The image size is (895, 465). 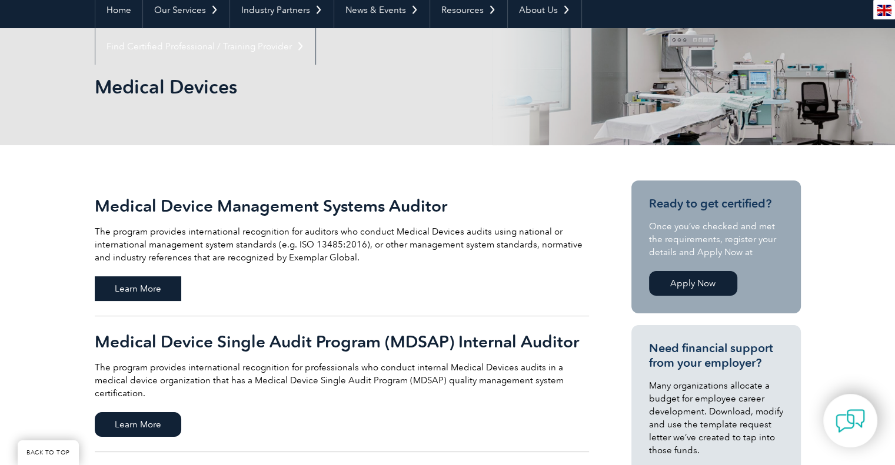 I want to click on h2: Medical Device Management Systems Auditor, so click(x=342, y=206).